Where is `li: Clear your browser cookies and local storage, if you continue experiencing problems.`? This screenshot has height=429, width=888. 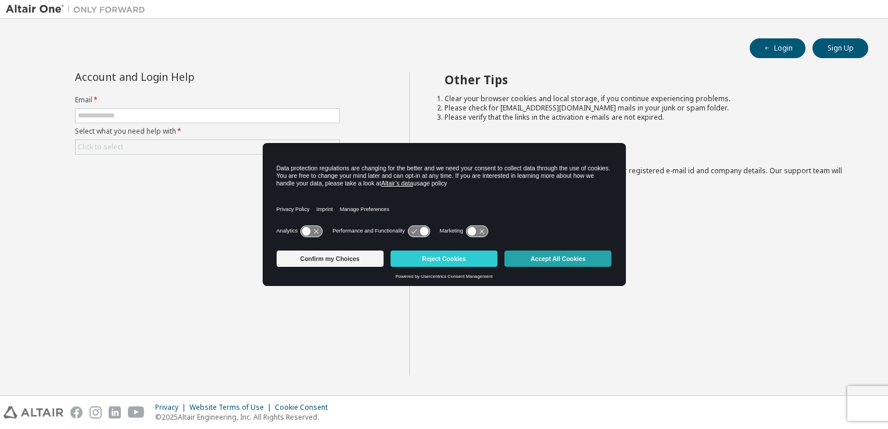 li: Clear your browser cookies and local storage, if you continue experiencing problems. is located at coordinates (646, 99).